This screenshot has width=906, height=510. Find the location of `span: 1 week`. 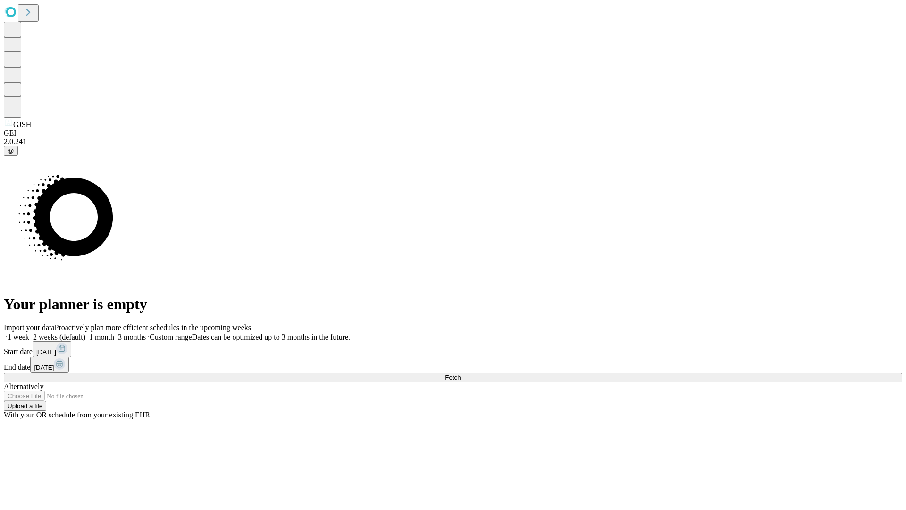

span: 1 week is located at coordinates (18, 337).